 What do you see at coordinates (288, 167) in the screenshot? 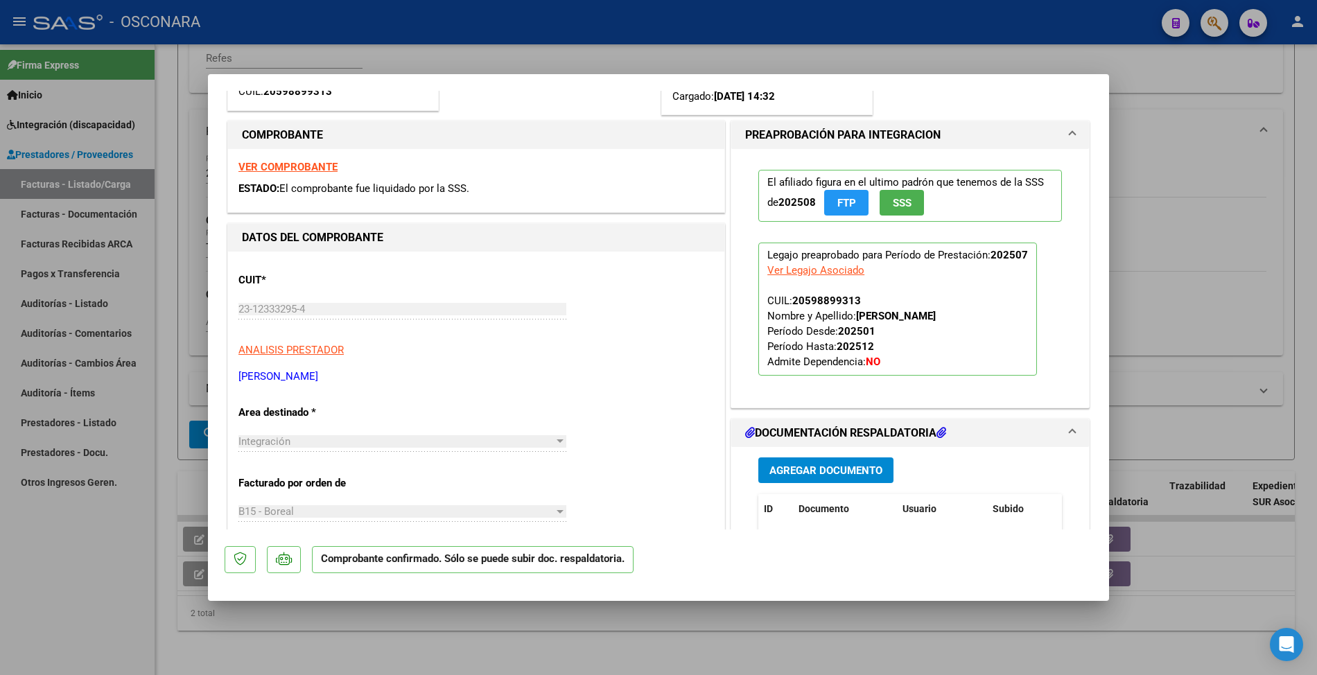
I see `a: VER COMPROBANTE` at bounding box center [288, 167].